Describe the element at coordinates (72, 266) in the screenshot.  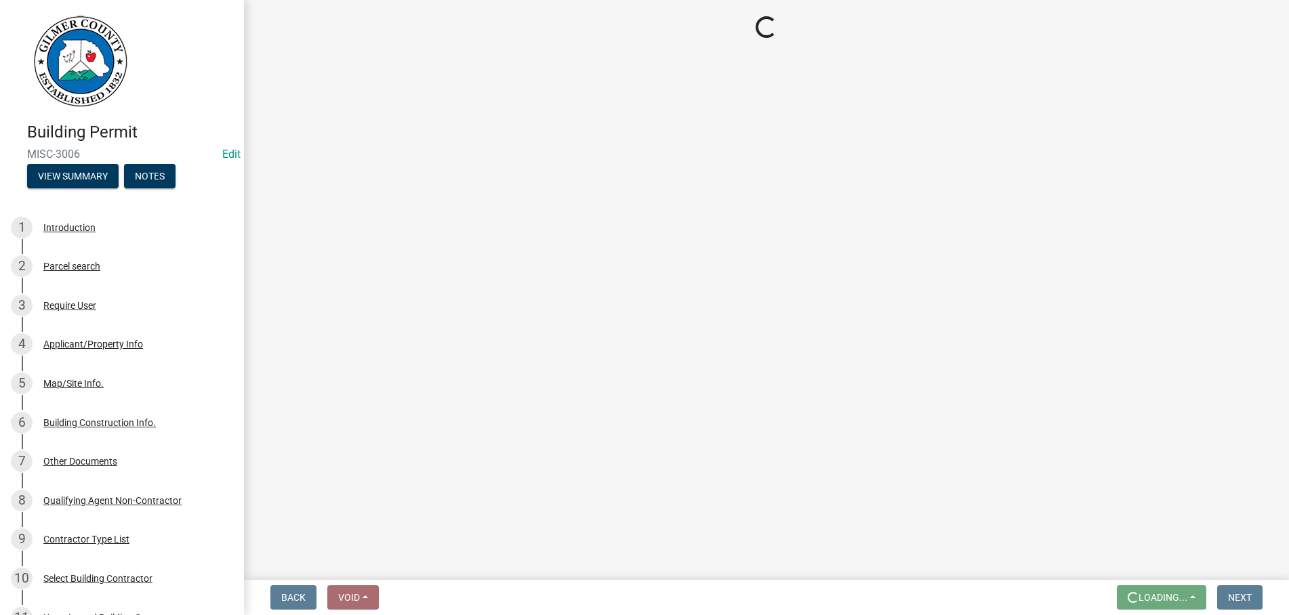
I see `div: Parcel search` at that location.